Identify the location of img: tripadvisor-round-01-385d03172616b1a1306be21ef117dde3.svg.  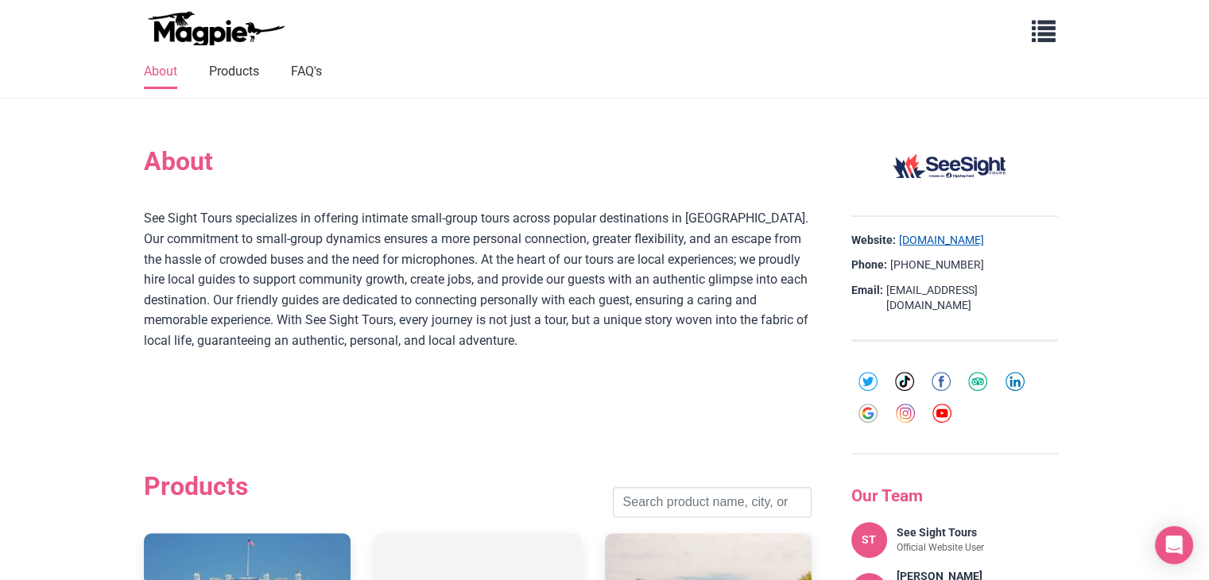
(978, 382).